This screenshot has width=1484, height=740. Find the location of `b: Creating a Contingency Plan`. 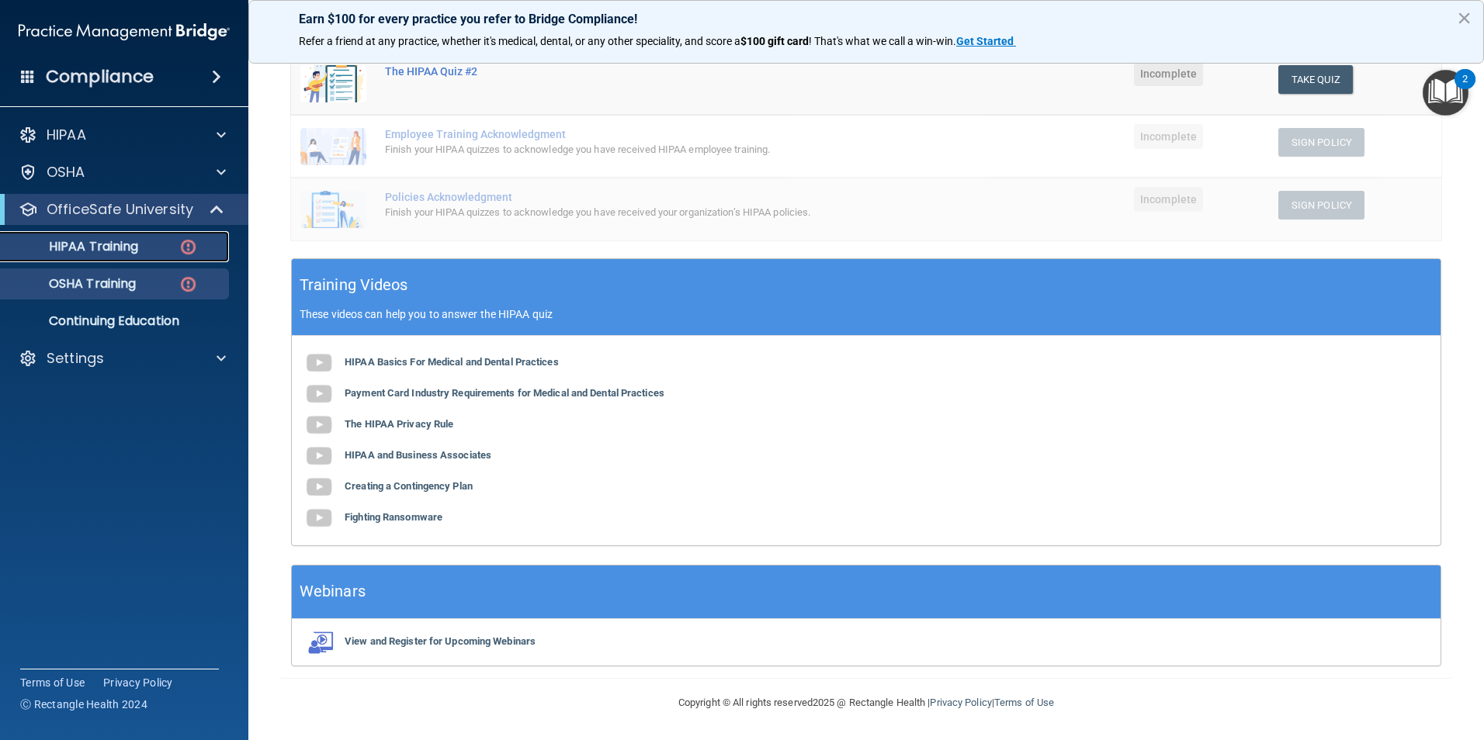

b: Creating a Contingency Plan is located at coordinates (408, 486).